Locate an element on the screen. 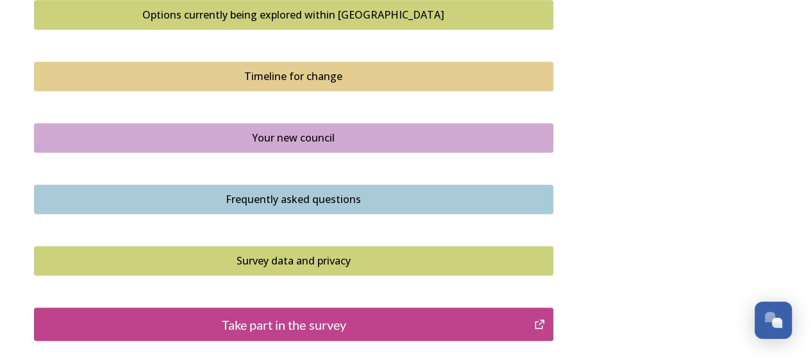 The width and height of the screenshot is (811, 358). div: Timeline for change is located at coordinates (294, 76).